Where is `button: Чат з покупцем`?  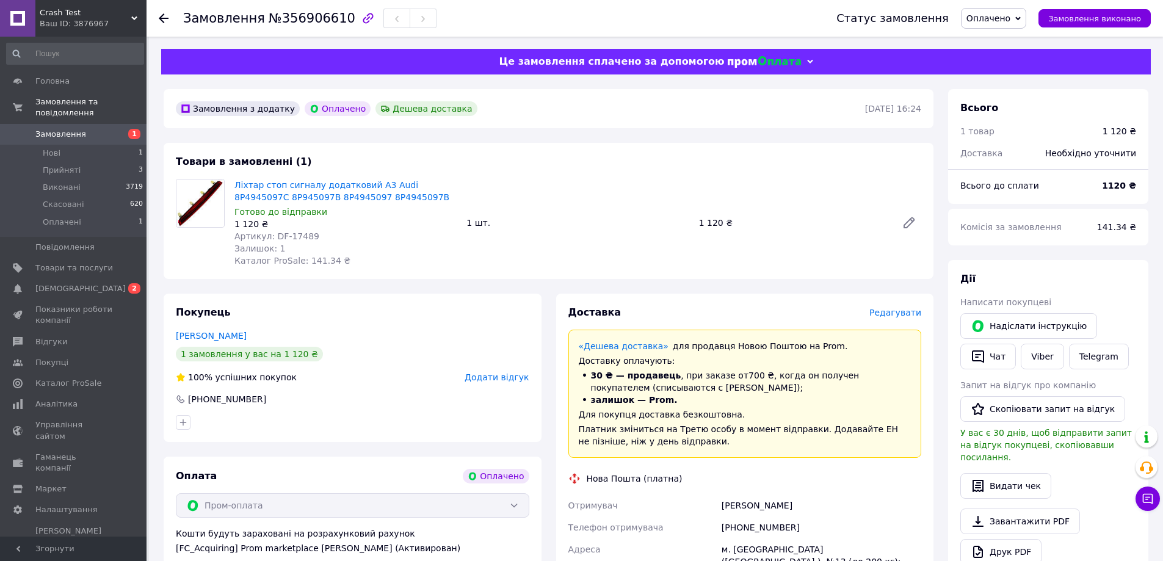 button: Чат з покупцем is located at coordinates (1148, 499).